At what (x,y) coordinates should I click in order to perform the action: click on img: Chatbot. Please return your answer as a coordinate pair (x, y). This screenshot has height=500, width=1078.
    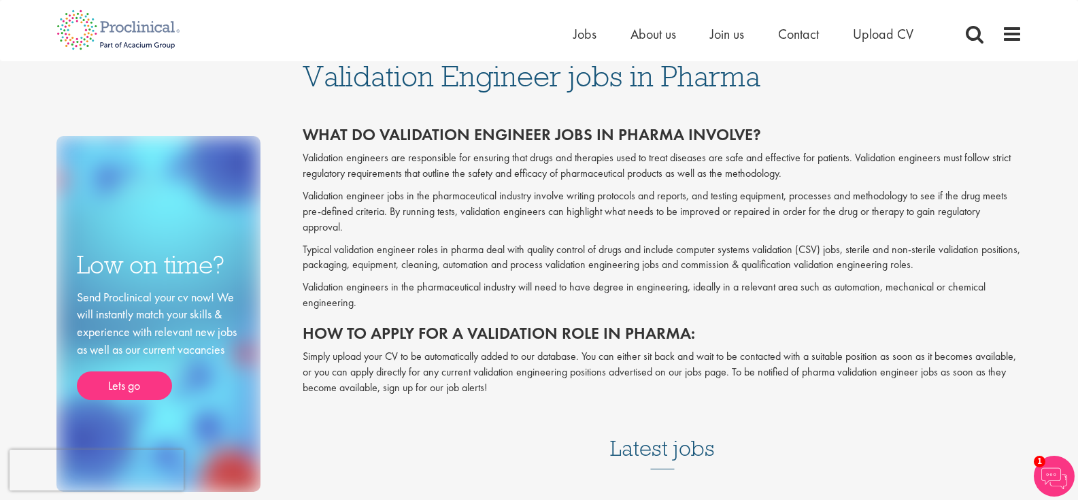
    Looking at the image, I should click on (1054, 476).